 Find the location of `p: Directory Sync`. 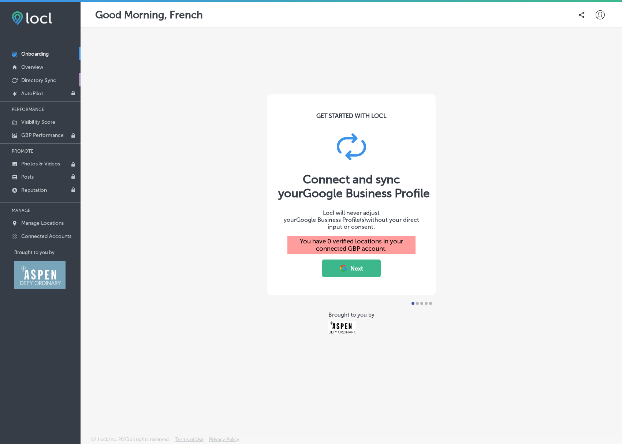

p: Directory Sync is located at coordinates (38, 80).